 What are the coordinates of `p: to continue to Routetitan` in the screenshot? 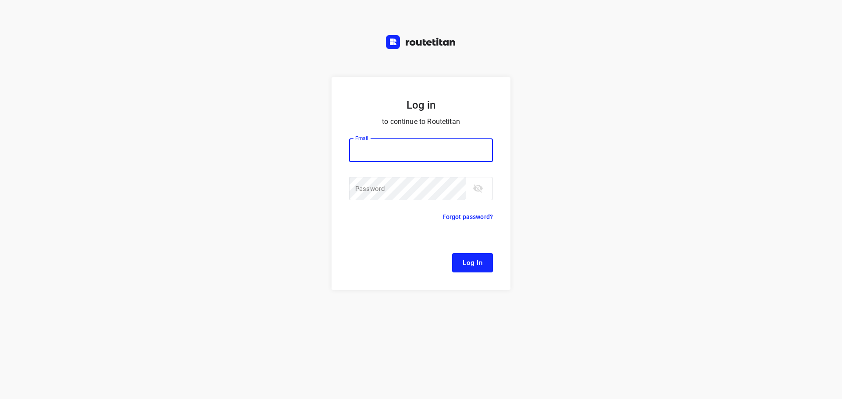 It's located at (421, 122).